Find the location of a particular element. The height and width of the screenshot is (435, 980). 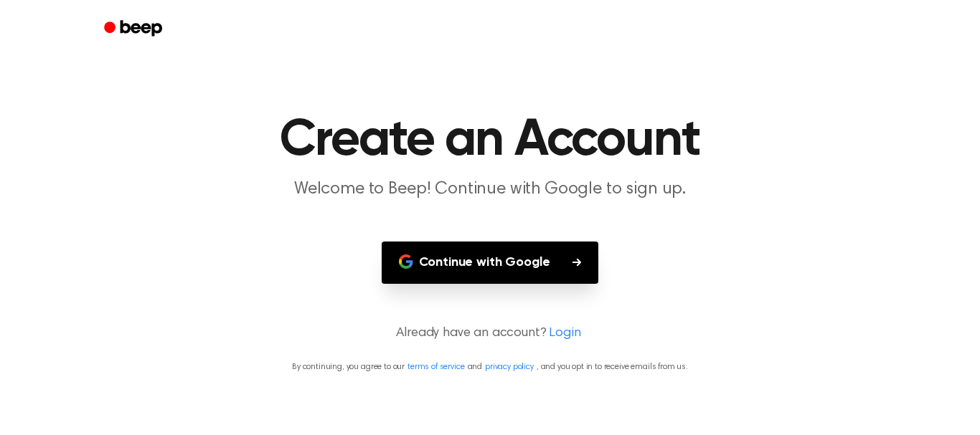

h1: Create an Account is located at coordinates (490, 141).